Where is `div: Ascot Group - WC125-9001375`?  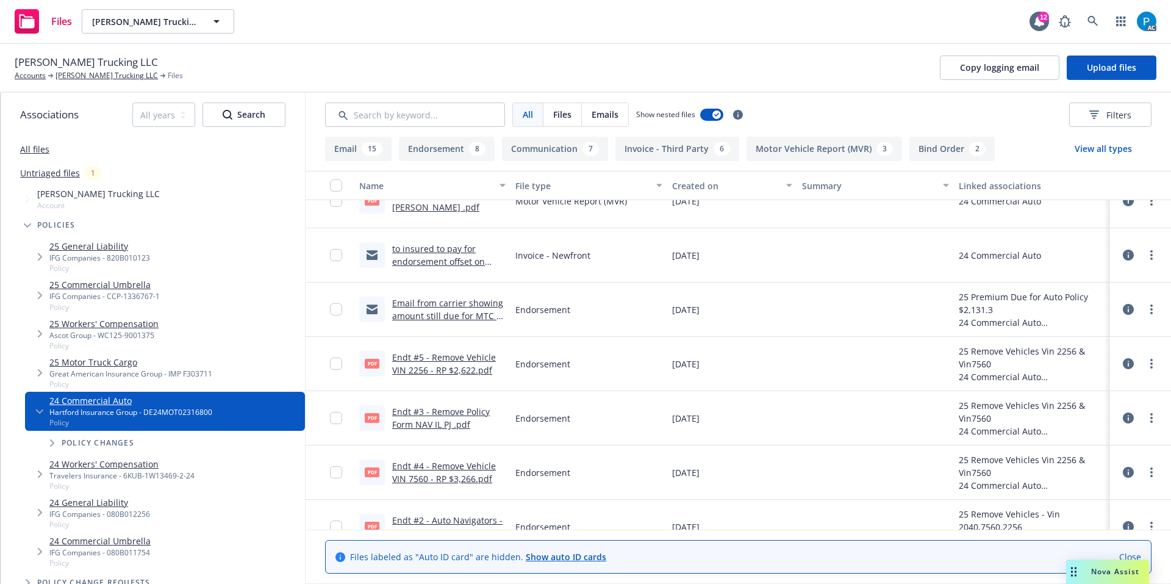
div: Ascot Group - WC125-9001375 is located at coordinates (104, 335).